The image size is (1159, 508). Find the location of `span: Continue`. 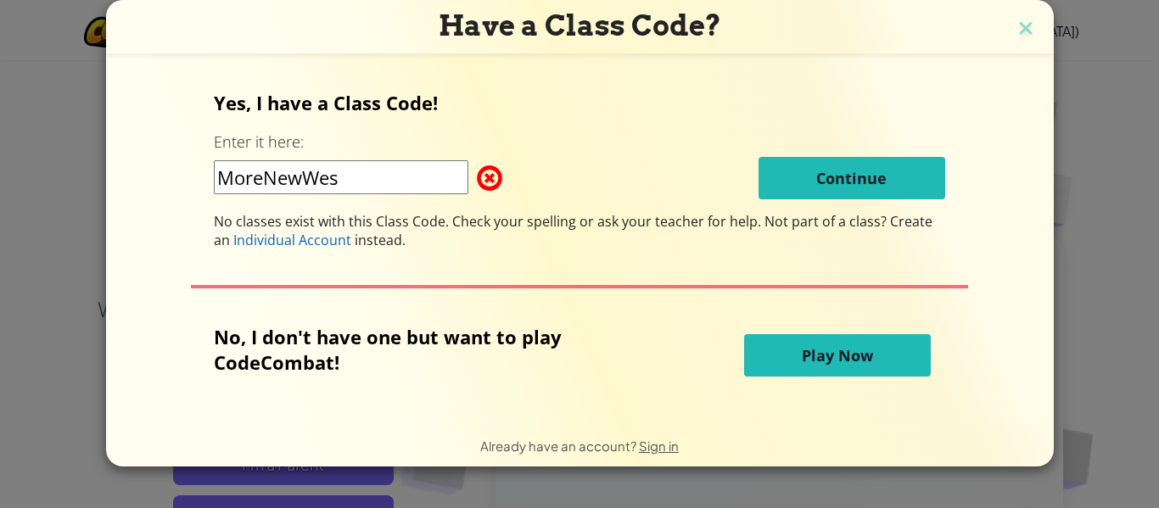

span: Continue is located at coordinates (851, 178).